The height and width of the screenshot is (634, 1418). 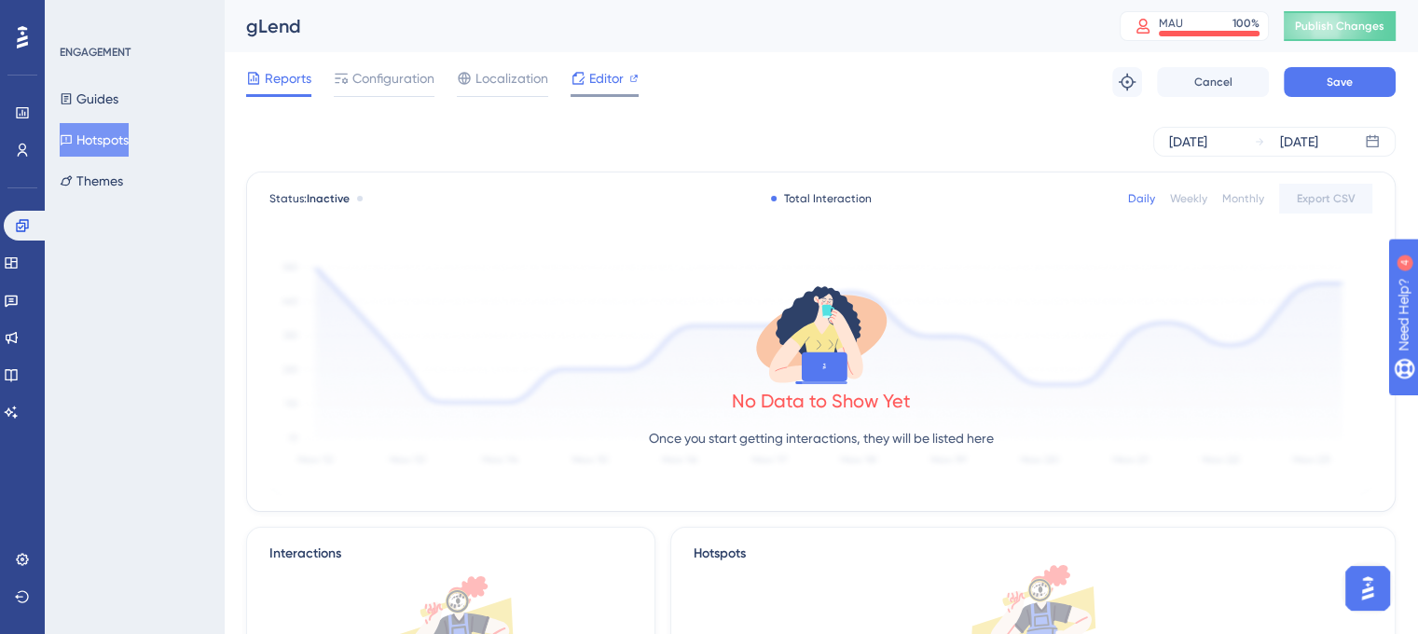 What do you see at coordinates (512, 78) in the screenshot?
I see `span: Localization` at bounding box center [512, 78].